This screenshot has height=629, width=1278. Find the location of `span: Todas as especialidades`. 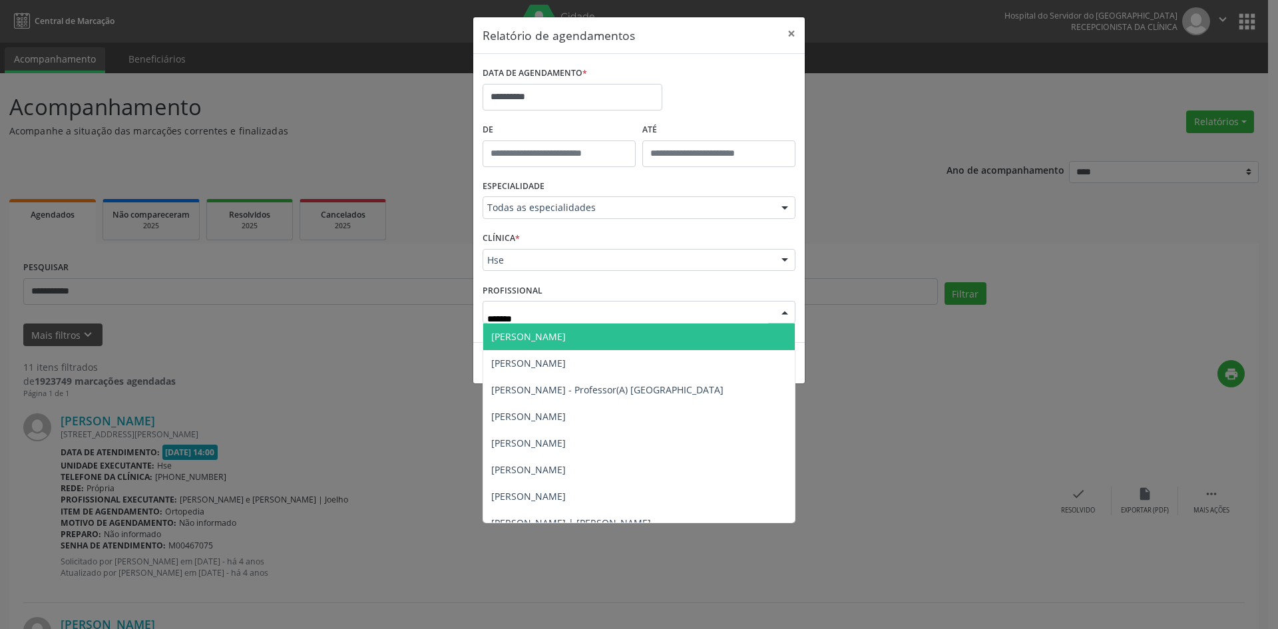

span: Todas as especialidades is located at coordinates (628, 208).